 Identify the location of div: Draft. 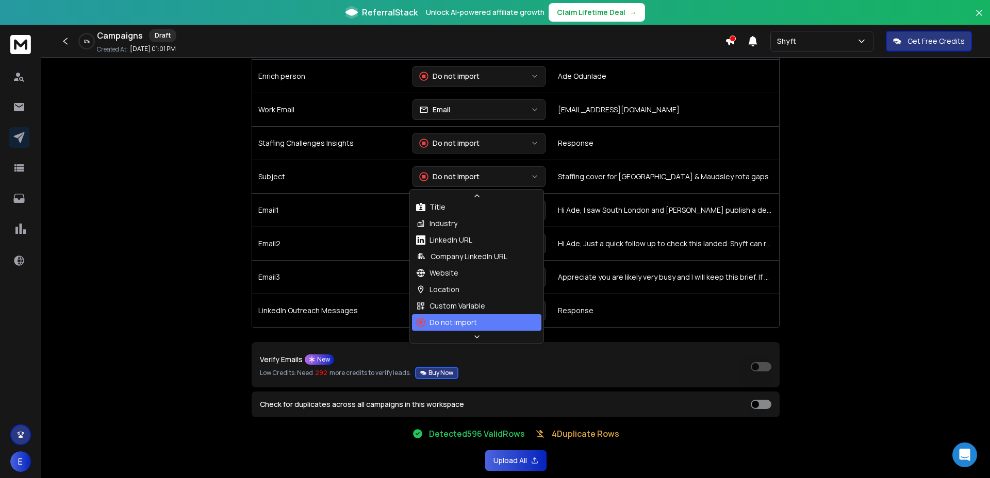
(162, 36).